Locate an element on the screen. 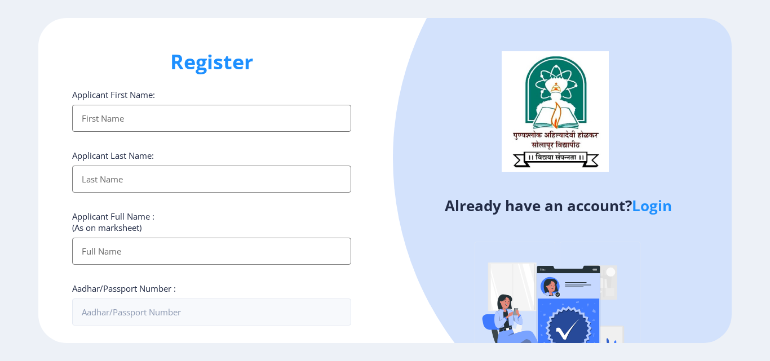 The height and width of the screenshot is (361, 770). h1: Register is located at coordinates (211, 62).